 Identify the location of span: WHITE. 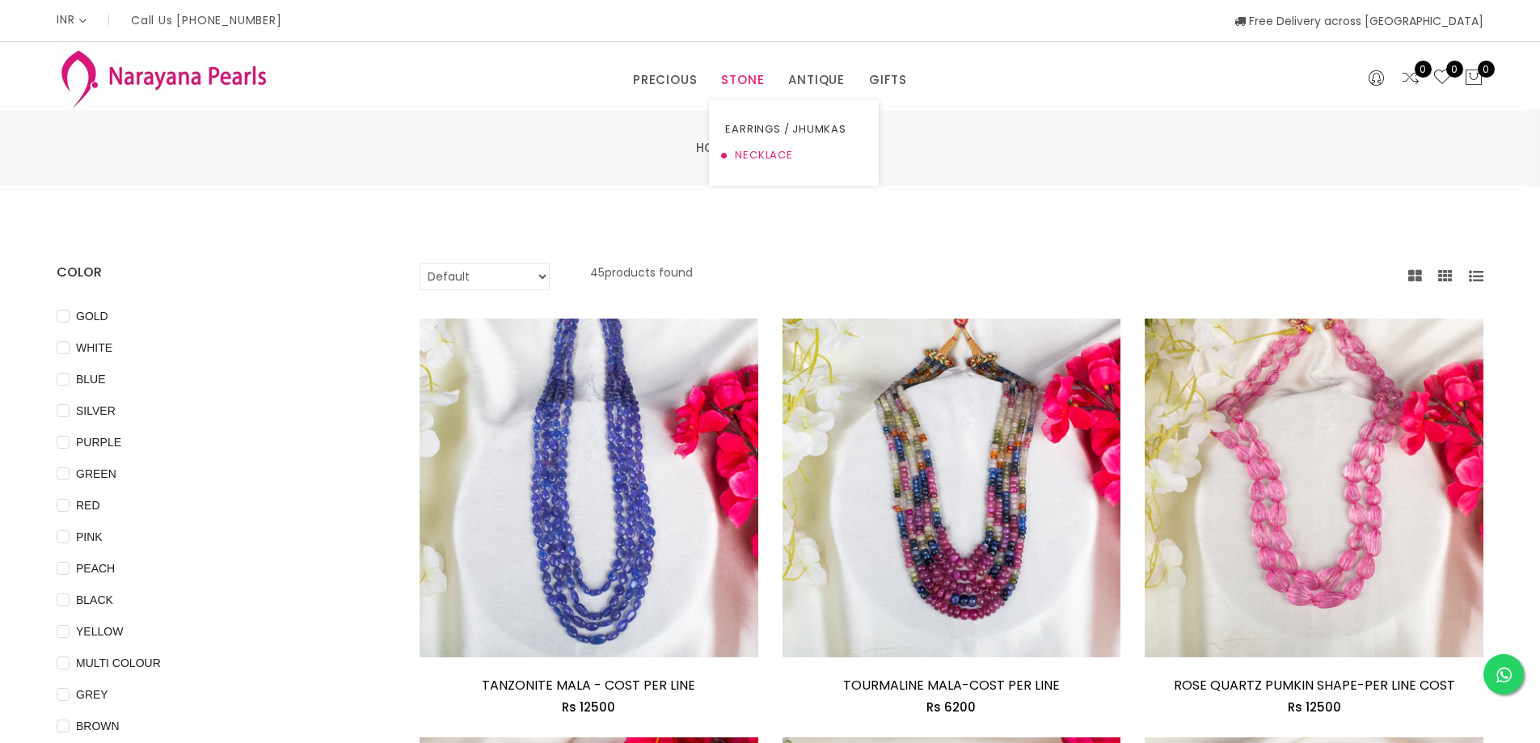
(94, 348).